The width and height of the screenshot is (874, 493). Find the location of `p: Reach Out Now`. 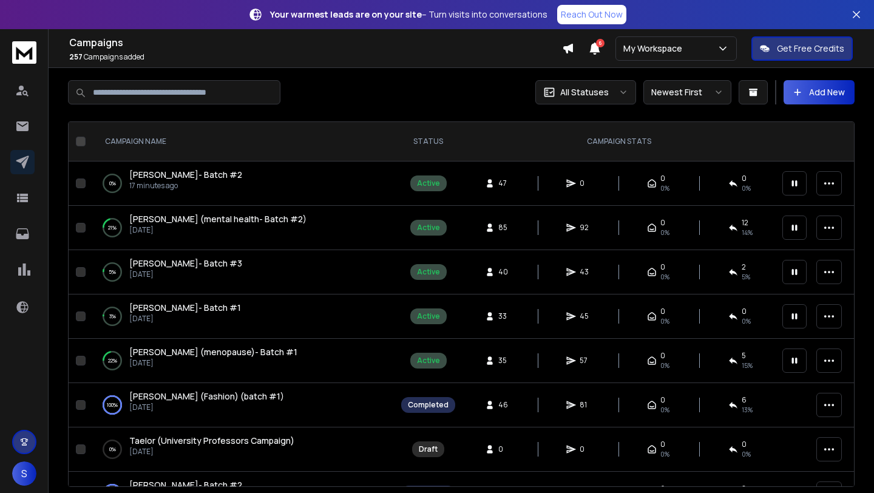

p: Reach Out Now is located at coordinates (592, 15).